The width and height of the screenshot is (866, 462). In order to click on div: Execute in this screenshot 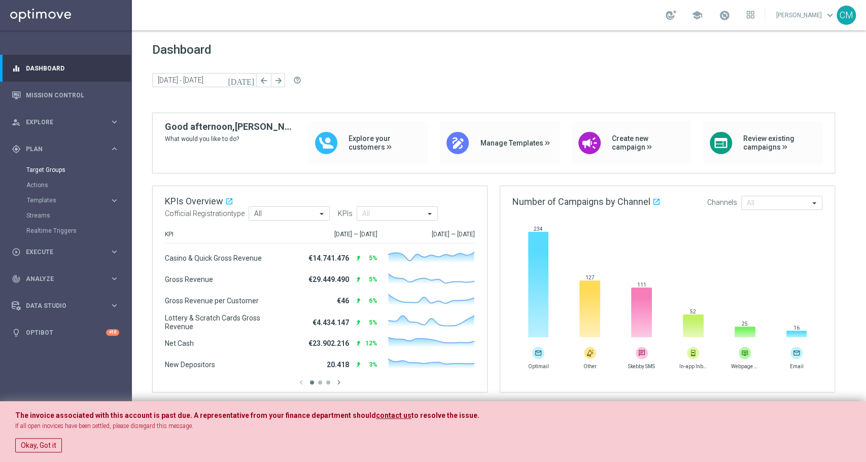, I will do `click(60, 252)`.